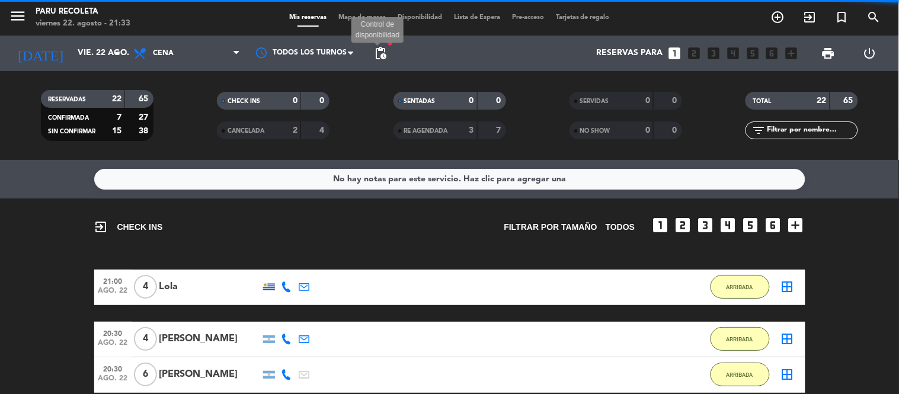 This screenshot has height=394, width=899. Describe the element at coordinates (829, 53) in the screenshot. I see `span: print` at that location.